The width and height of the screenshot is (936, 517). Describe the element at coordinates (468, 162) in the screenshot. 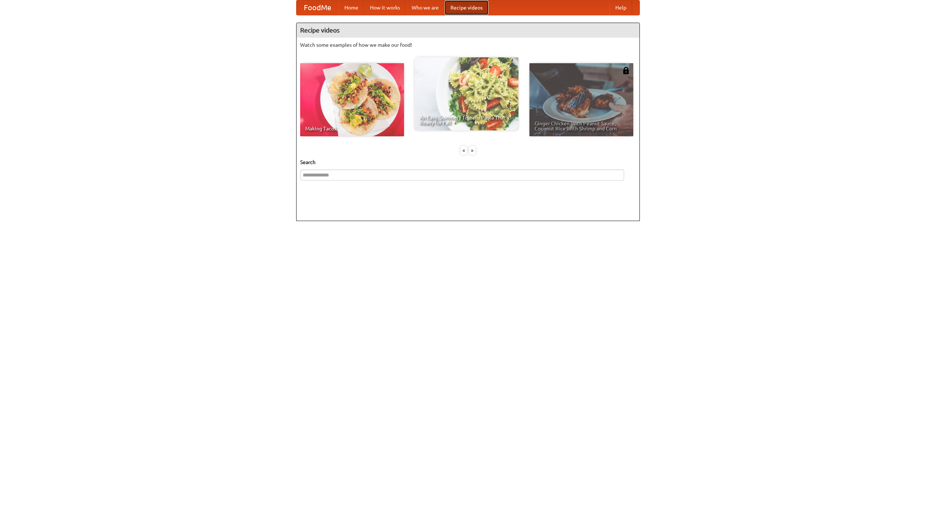

I see `h5: Search` at that location.